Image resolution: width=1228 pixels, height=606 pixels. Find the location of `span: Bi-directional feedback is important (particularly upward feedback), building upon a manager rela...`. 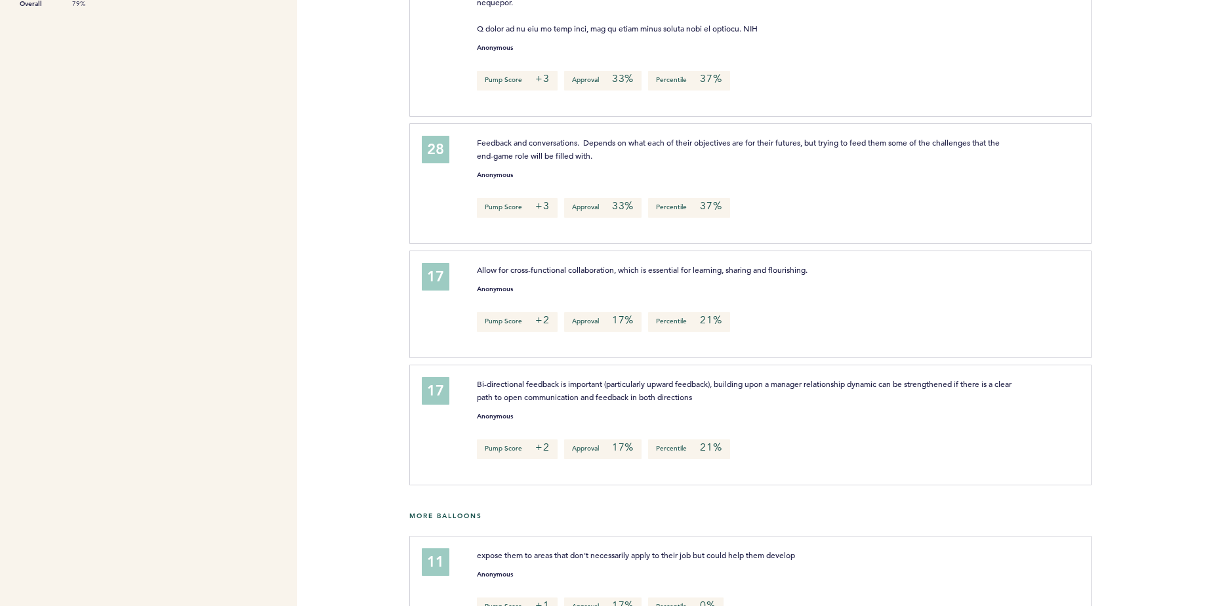

span: Bi-directional feedback is important (particularly upward feedback), building upon a manager rela... is located at coordinates (745, 390).